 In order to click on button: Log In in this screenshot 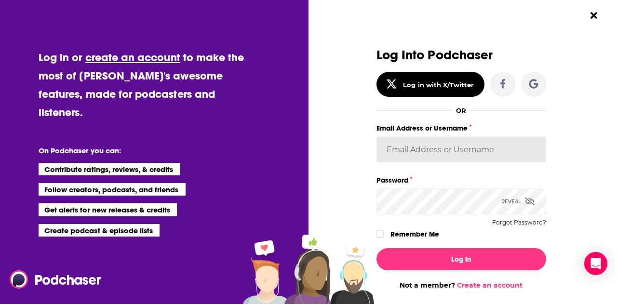, I will do `click(462, 260)`.